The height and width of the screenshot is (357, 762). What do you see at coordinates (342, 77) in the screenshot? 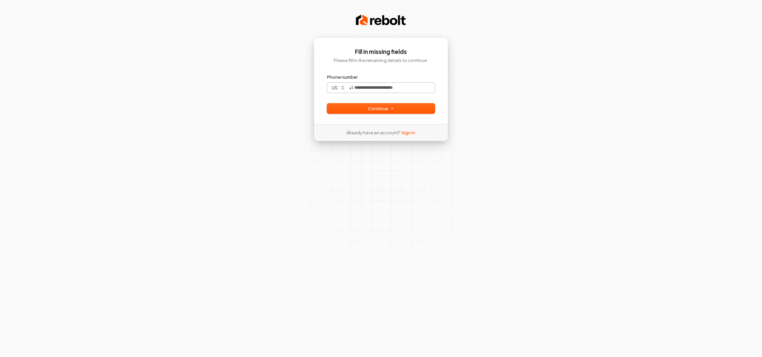
I see `label: Phone number` at bounding box center [342, 77].